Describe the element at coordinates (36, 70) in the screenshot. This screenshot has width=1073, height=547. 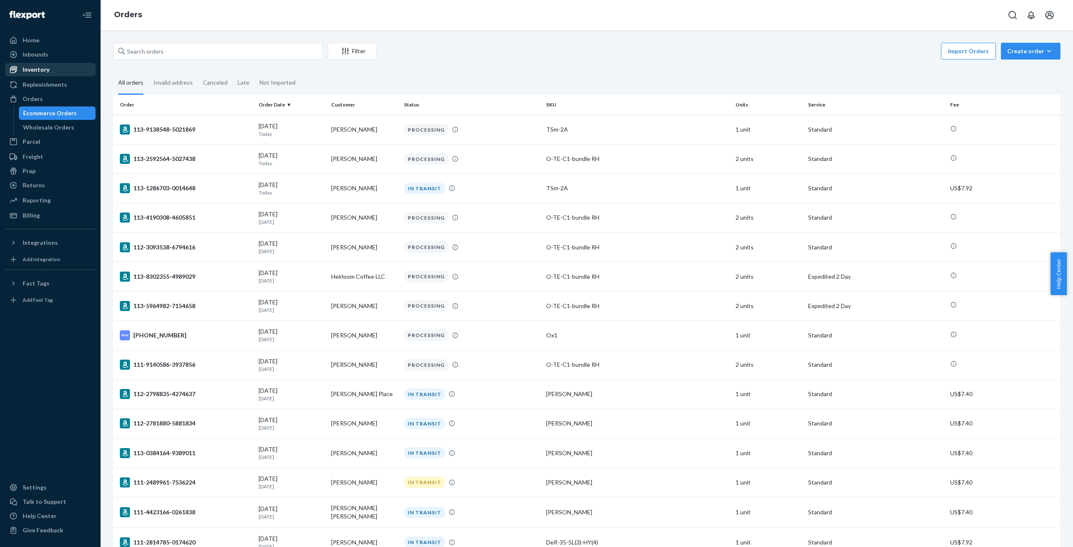
I see `div: Inventory` at that location.